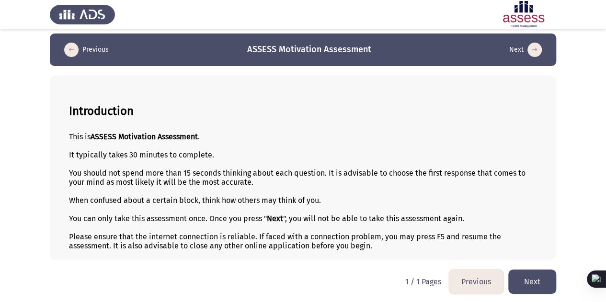 This screenshot has width=606, height=302. Describe the element at coordinates (309, 49) in the screenshot. I see `h3: ASSESS Motivation Assessment` at that location.